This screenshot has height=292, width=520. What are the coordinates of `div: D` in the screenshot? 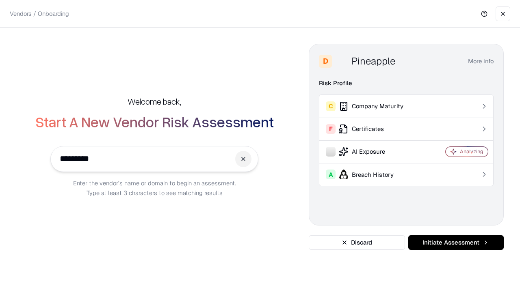 It's located at (325, 61).